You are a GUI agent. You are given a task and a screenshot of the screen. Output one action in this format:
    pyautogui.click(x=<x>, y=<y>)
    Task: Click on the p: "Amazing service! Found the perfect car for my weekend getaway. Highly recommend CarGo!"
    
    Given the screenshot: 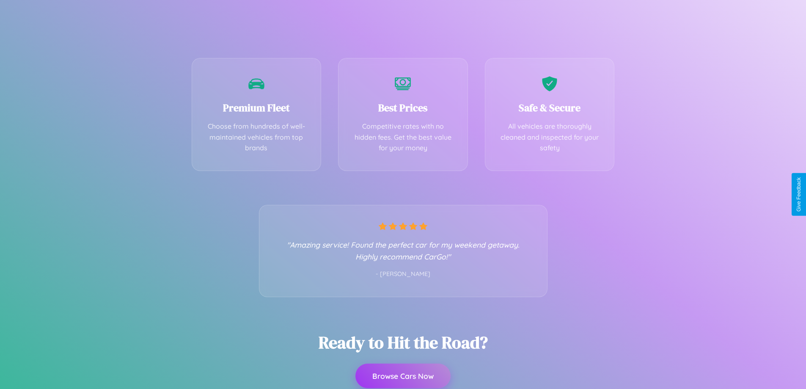 What is the action you would take?
    pyautogui.click(x=403, y=251)
    